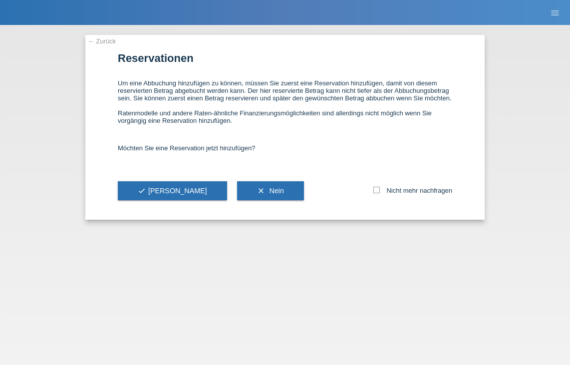 This screenshot has width=570, height=365. What do you see at coordinates (285, 148) in the screenshot?
I see `div: Möchten Sie eine Reservation jetzt hinzufügen?` at bounding box center [285, 148].